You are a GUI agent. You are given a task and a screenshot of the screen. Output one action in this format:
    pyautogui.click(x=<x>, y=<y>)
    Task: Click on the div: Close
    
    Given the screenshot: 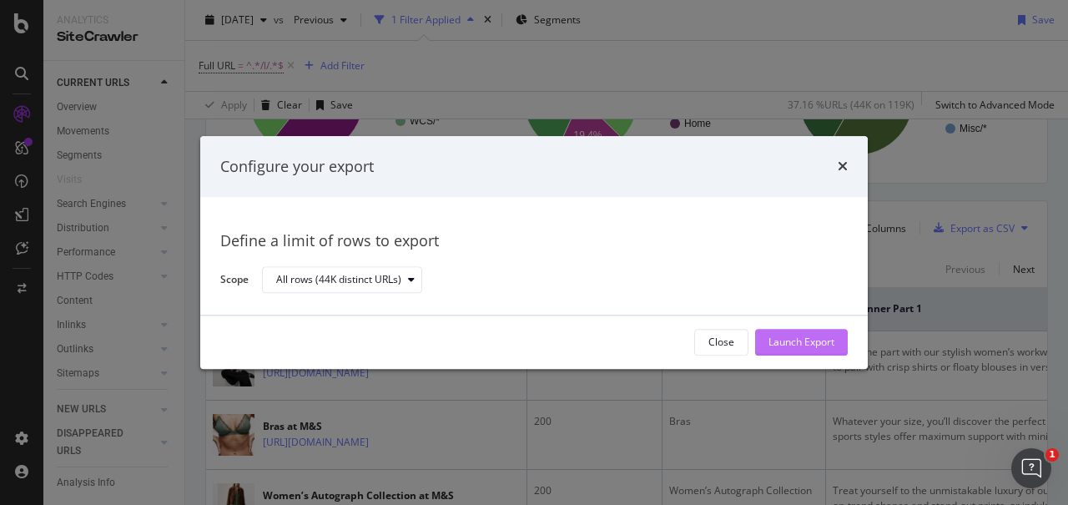 What is the action you would take?
    pyautogui.click(x=721, y=342)
    